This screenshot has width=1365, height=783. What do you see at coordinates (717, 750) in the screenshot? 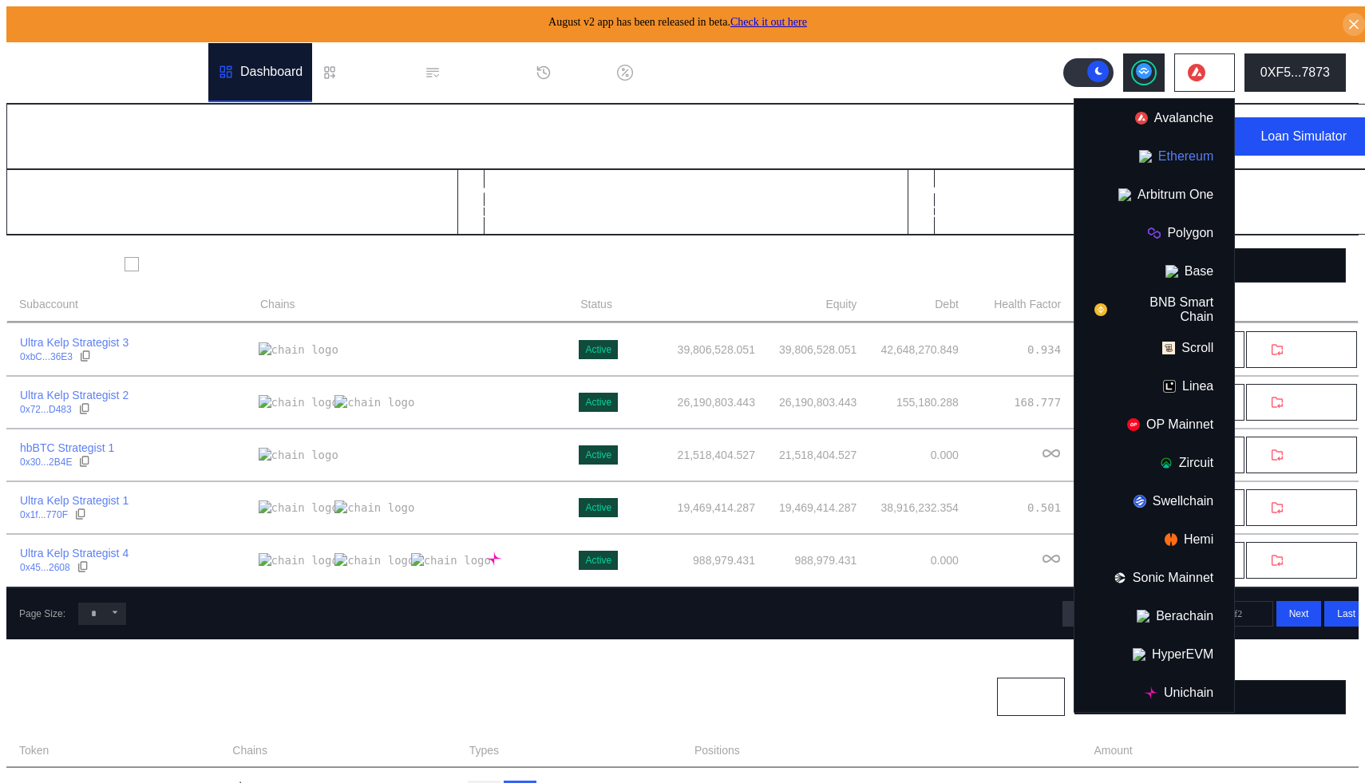
I see `span: Positions` at bounding box center [717, 750].